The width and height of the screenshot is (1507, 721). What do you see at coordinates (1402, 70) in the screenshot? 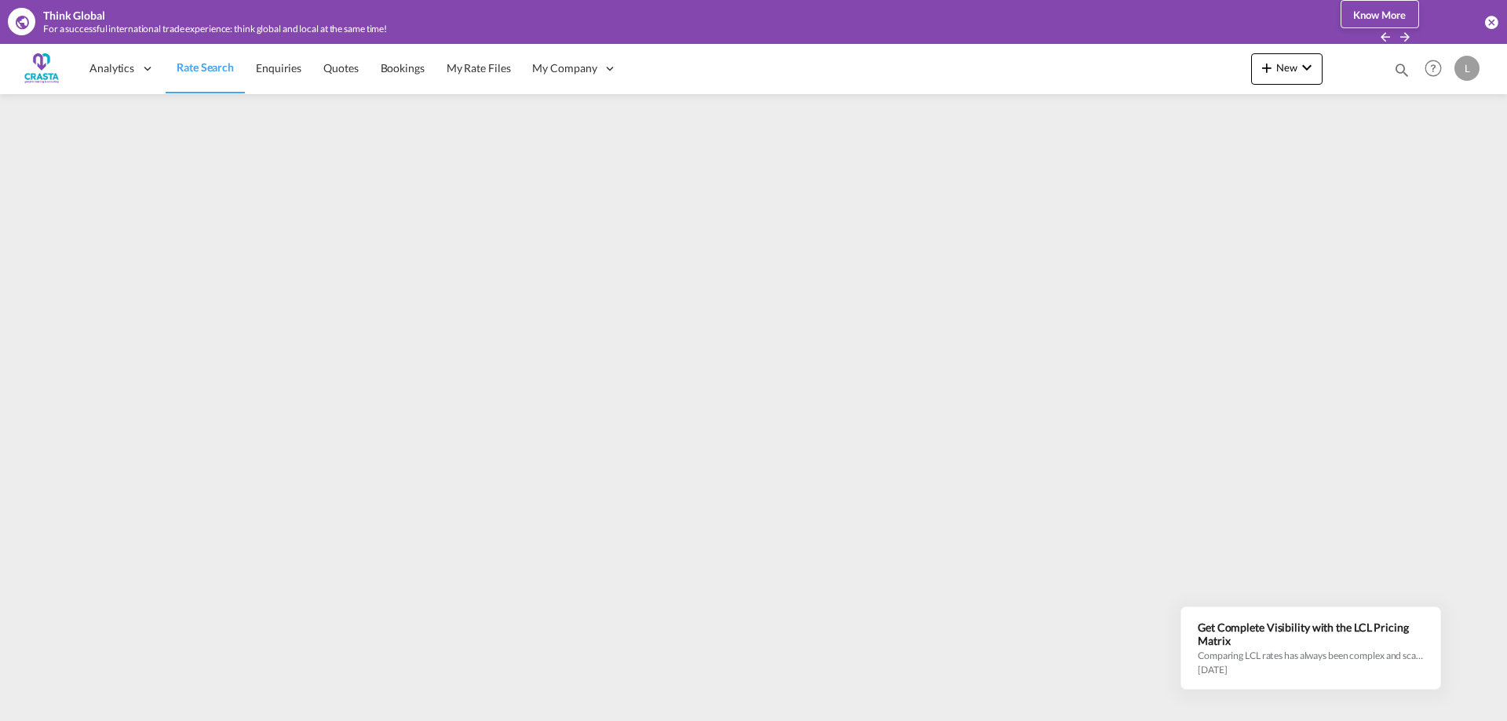
I see `md-icon: icon-magnify` at bounding box center [1402, 70].